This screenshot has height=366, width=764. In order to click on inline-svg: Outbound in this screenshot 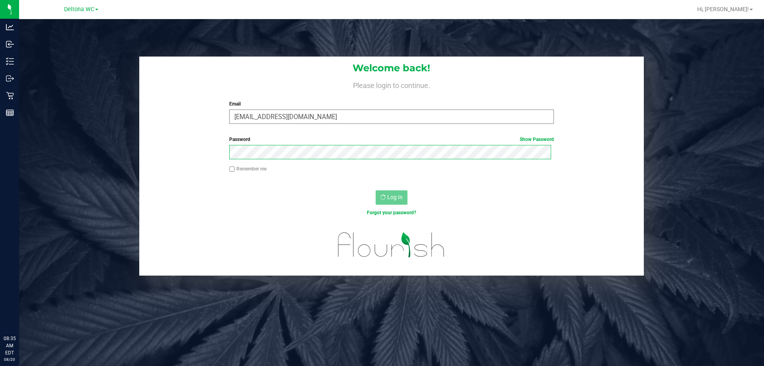, I will do `click(10, 78)`.